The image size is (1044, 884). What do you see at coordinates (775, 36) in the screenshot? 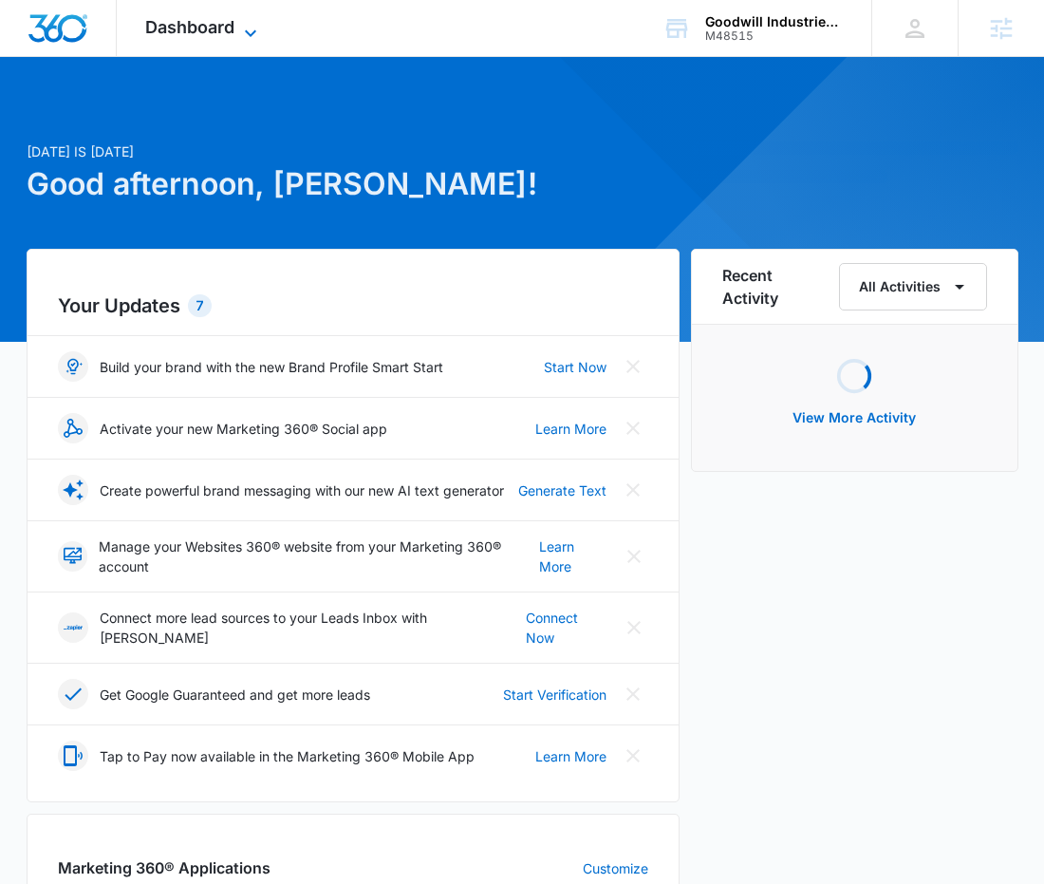
I see `div: account id` at bounding box center [775, 36].